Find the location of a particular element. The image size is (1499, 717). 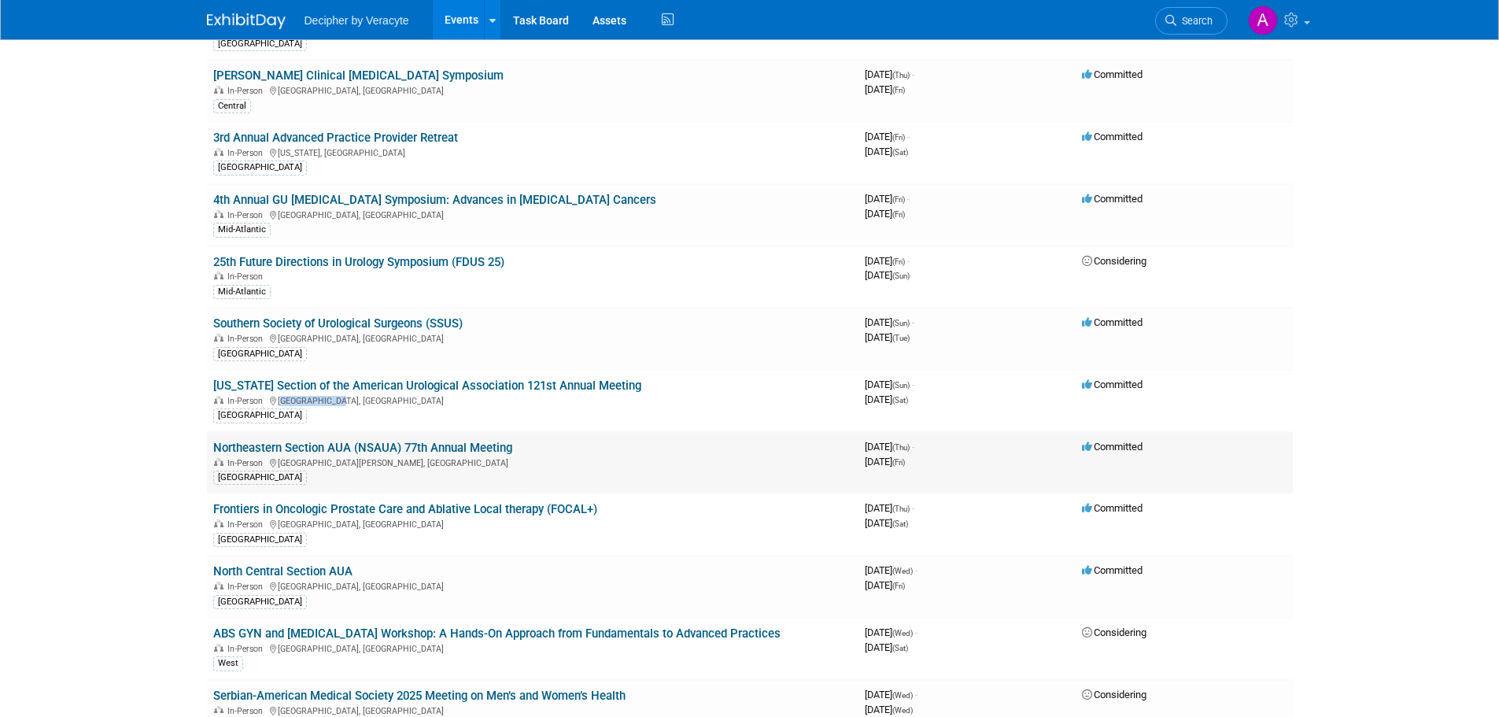

div: West is located at coordinates (228, 663).